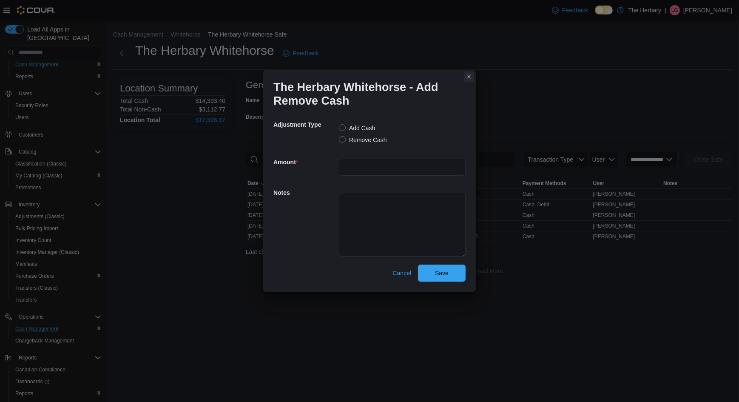 This screenshot has width=739, height=402. What do you see at coordinates (305, 125) in the screenshot?
I see `h5: Adjustment Type` at bounding box center [305, 125].